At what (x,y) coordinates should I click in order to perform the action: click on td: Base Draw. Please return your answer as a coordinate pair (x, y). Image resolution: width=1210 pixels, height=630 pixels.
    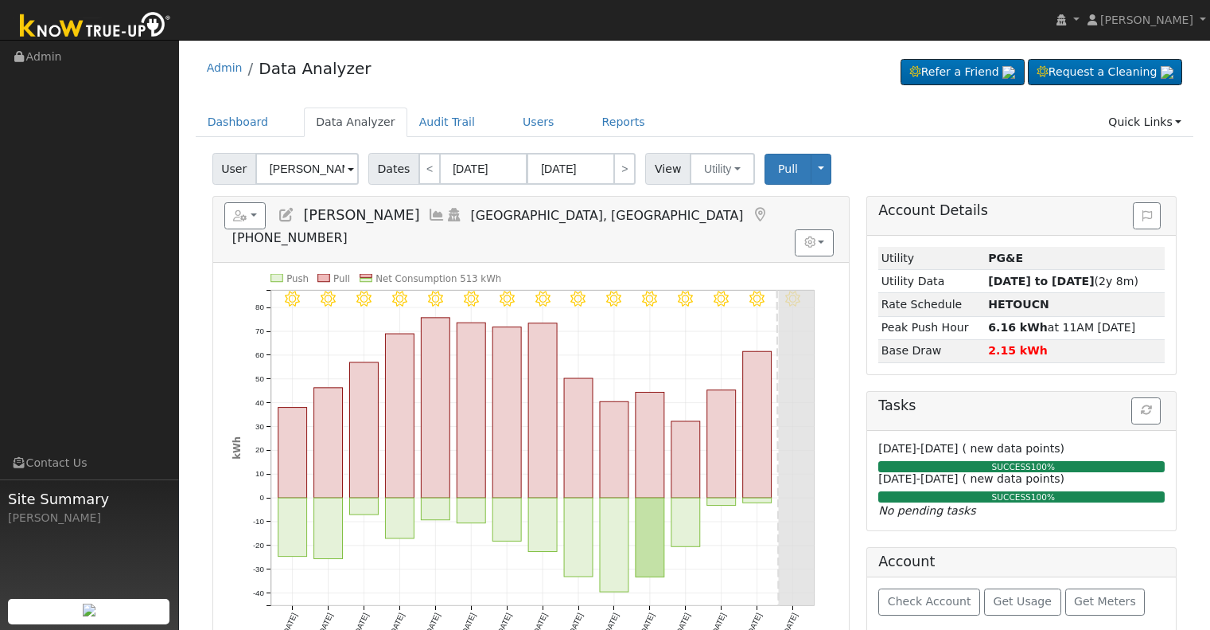
    Looking at the image, I should click on (932, 350).